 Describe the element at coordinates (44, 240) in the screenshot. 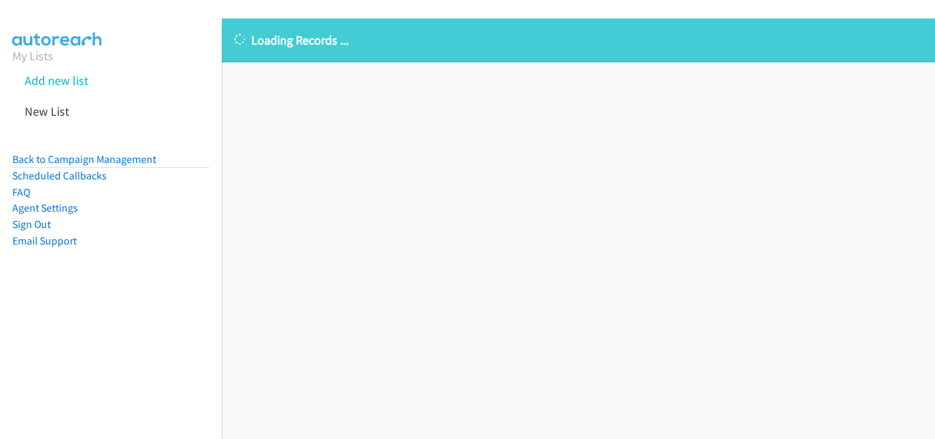

I see `a: Email Support` at that location.